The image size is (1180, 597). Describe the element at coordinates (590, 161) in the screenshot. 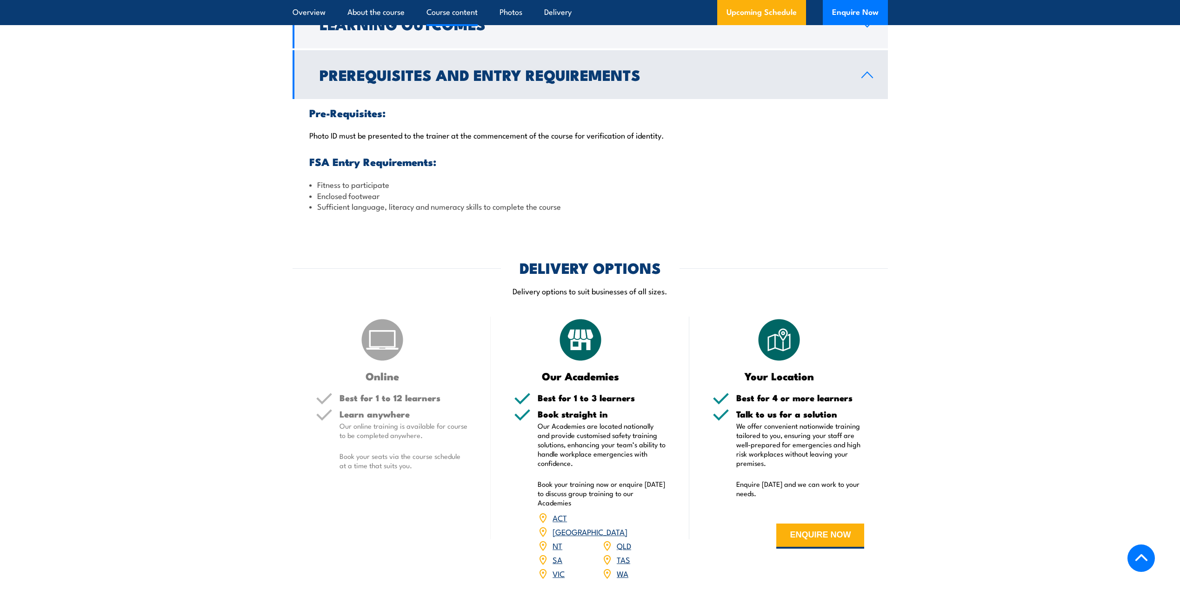

I see `h3: FSA Entry Requirements:` at that location.